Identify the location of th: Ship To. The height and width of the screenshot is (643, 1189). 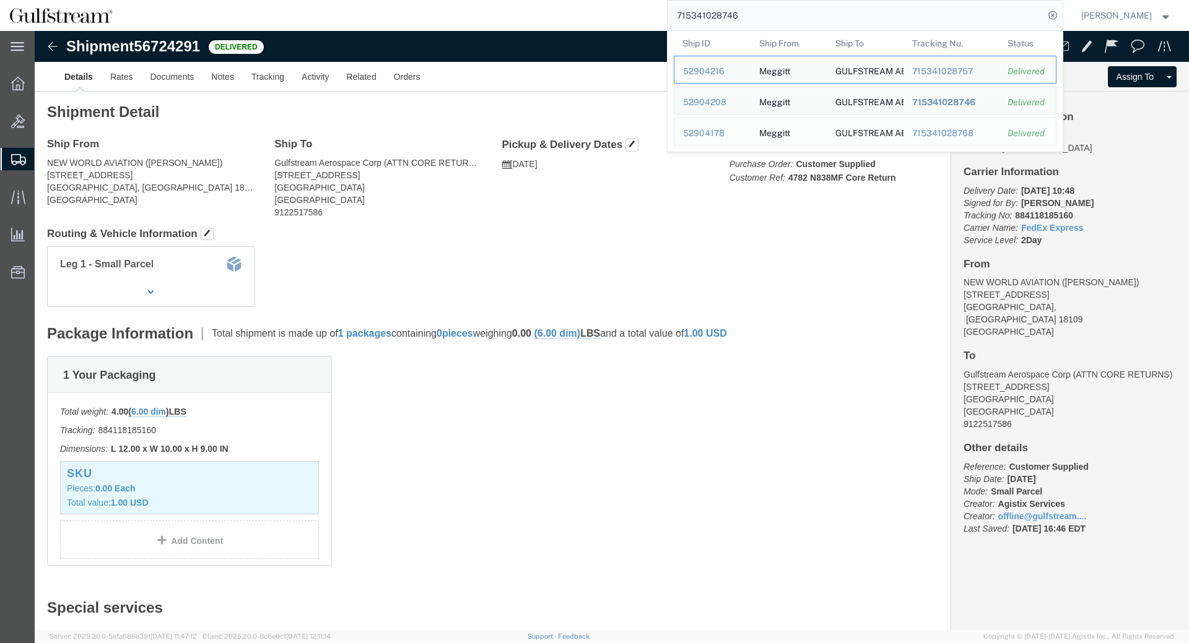
(865, 43).